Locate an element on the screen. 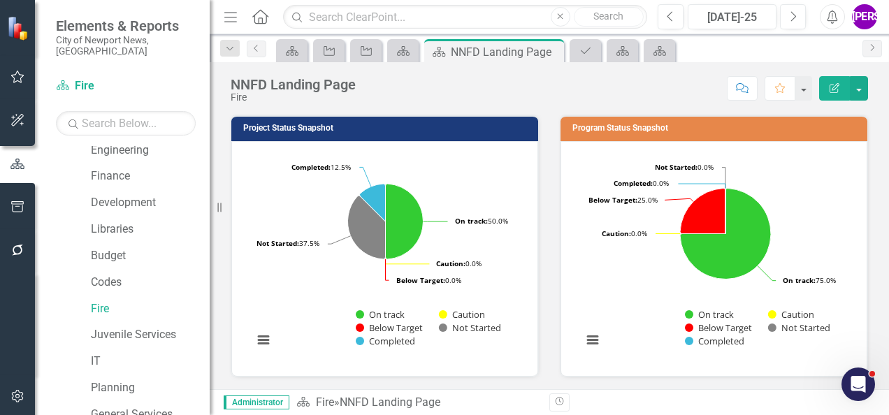  a: Development is located at coordinates (150, 203).